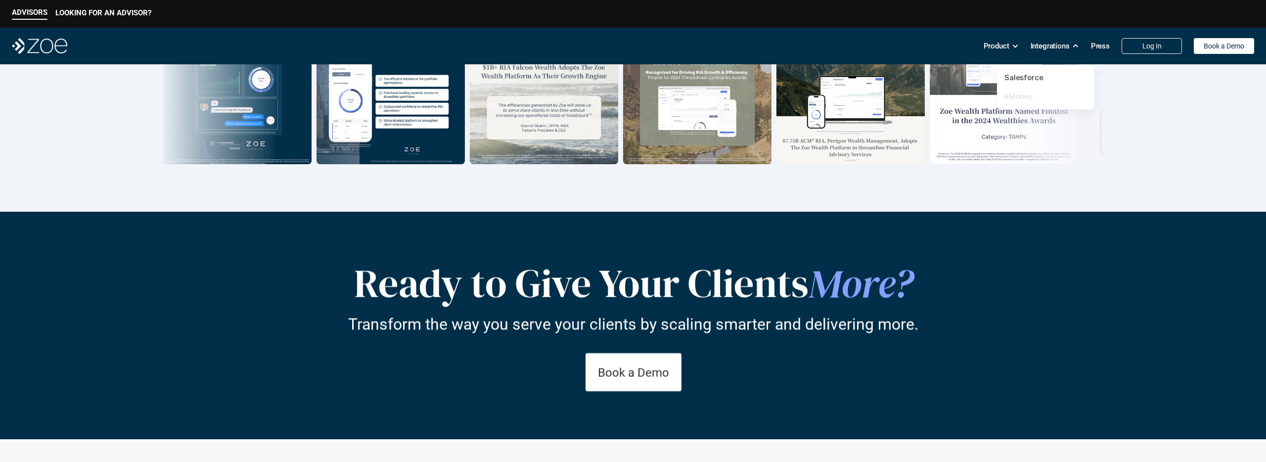  What do you see at coordinates (997, 46) in the screenshot?
I see `p: Product` at bounding box center [997, 46].